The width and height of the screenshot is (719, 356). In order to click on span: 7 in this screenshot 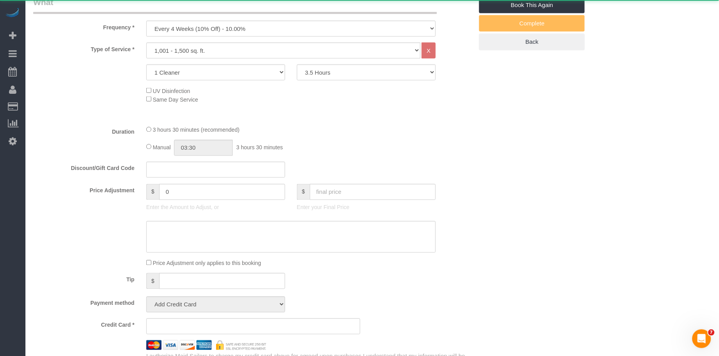, I will do `click(711, 333)`.